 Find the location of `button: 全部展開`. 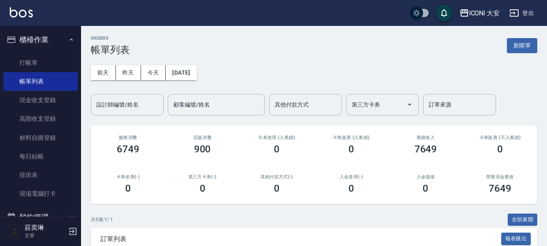

button: 全部展開 is located at coordinates (523, 220).